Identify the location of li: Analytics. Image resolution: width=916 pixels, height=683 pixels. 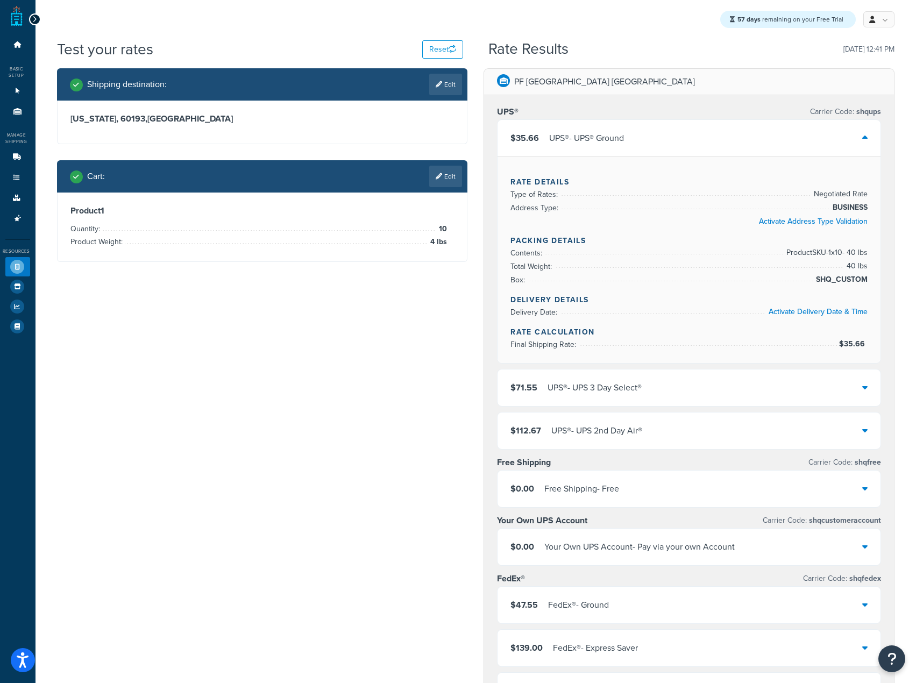
(18, 307).